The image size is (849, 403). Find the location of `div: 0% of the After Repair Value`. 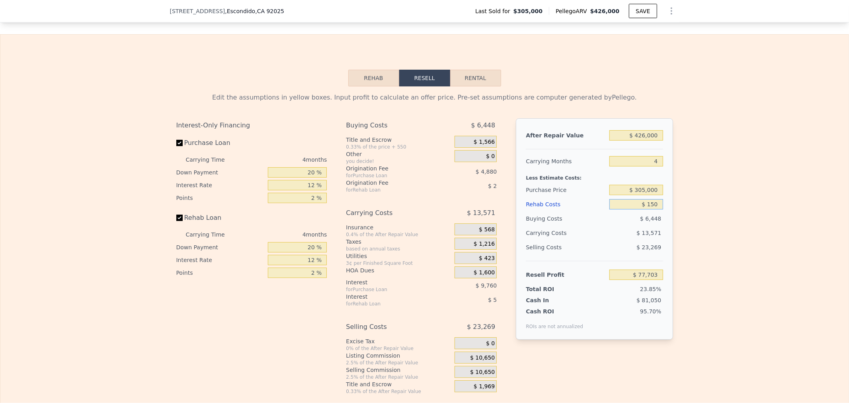

div: 0% of the After Repair Value is located at coordinates (399, 348).